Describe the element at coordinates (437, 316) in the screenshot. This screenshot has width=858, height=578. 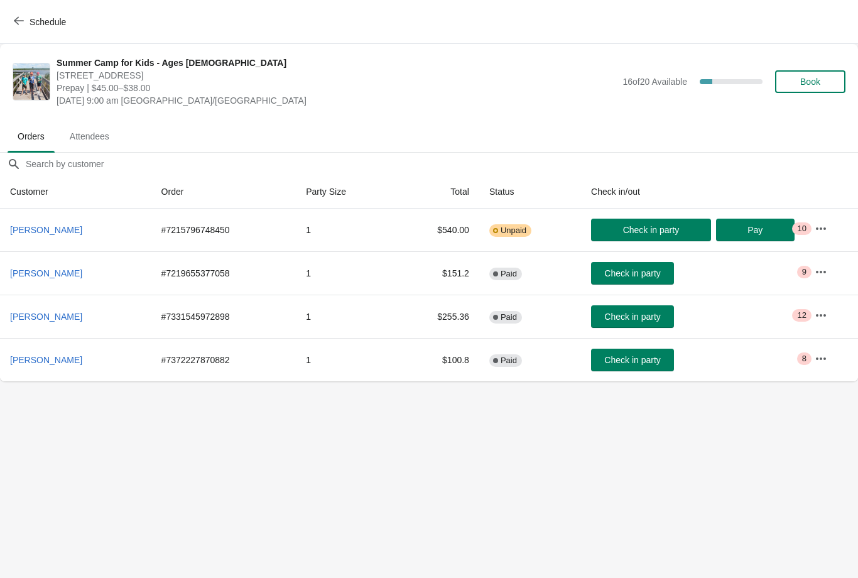
I see `td: $255.36` at that location.